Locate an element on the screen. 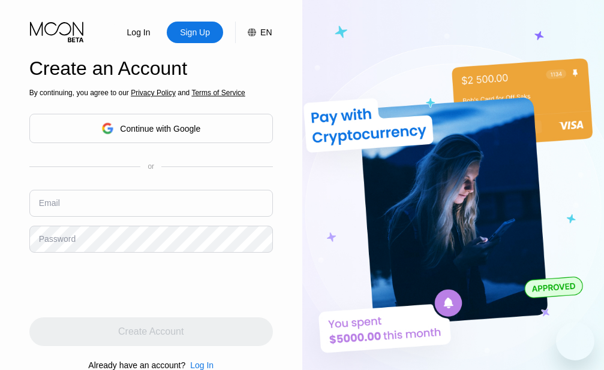 The height and width of the screenshot is (370, 604). span: and is located at coordinates (183, 93).